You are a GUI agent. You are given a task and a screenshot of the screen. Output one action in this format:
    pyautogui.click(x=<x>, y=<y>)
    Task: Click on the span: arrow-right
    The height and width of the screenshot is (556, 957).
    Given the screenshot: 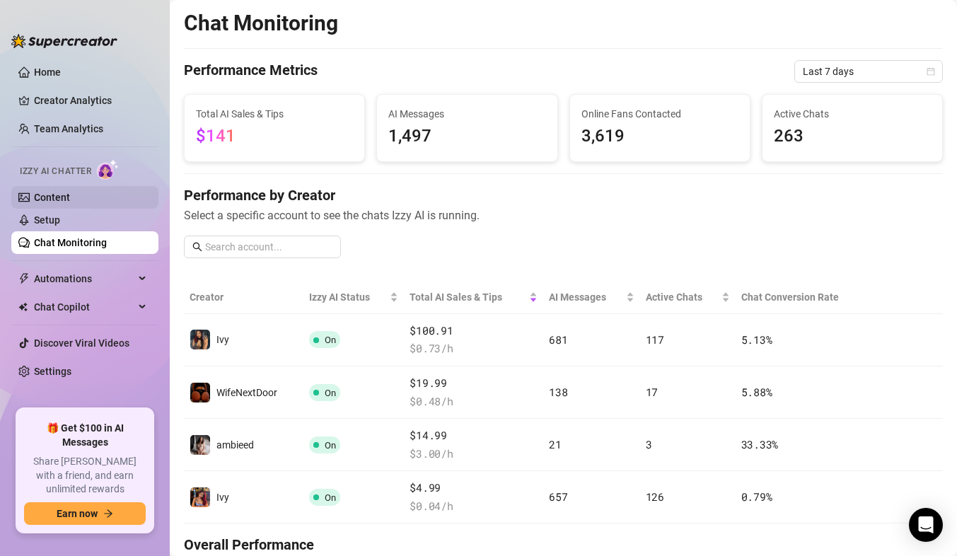 What is the action you would take?
    pyautogui.click(x=108, y=513)
    